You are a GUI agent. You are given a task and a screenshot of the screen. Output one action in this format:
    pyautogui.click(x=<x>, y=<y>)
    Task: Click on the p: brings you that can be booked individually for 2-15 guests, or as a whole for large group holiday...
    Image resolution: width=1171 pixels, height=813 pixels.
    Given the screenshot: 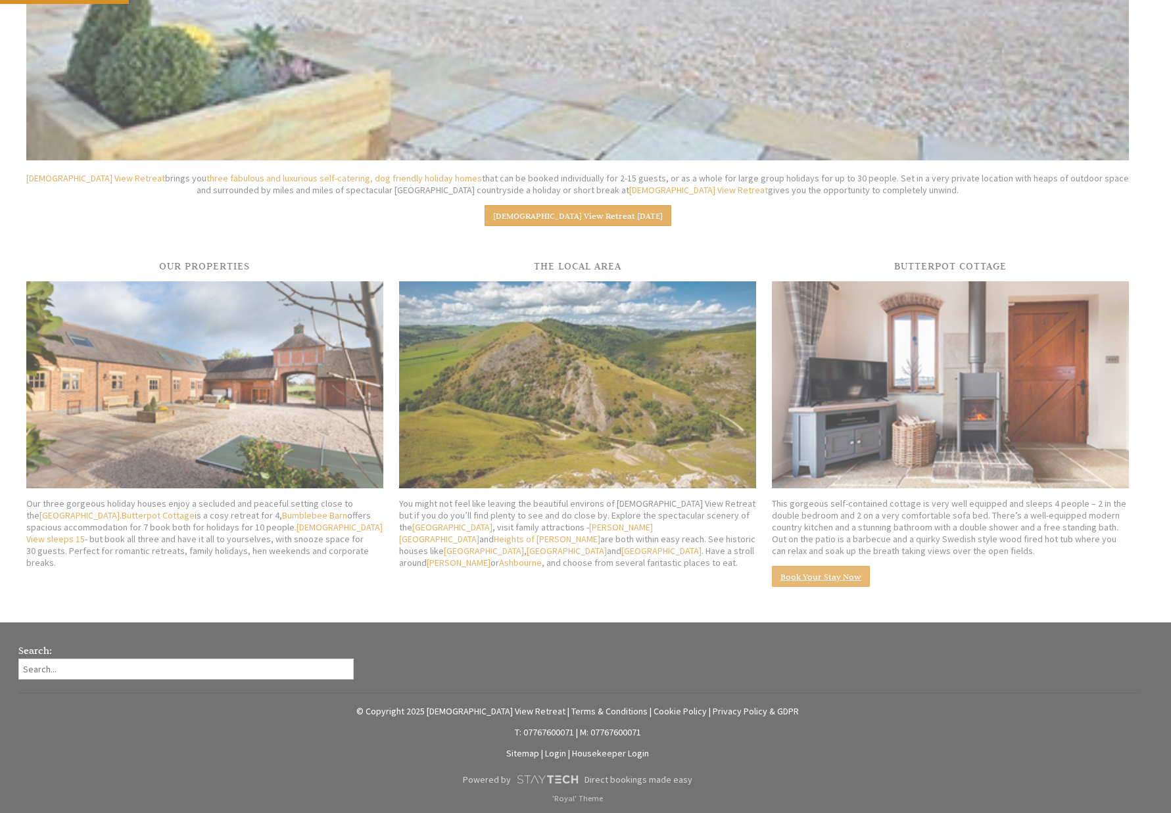 What is the action you would take?
    pyautogui.click(x=577, y=184)
    